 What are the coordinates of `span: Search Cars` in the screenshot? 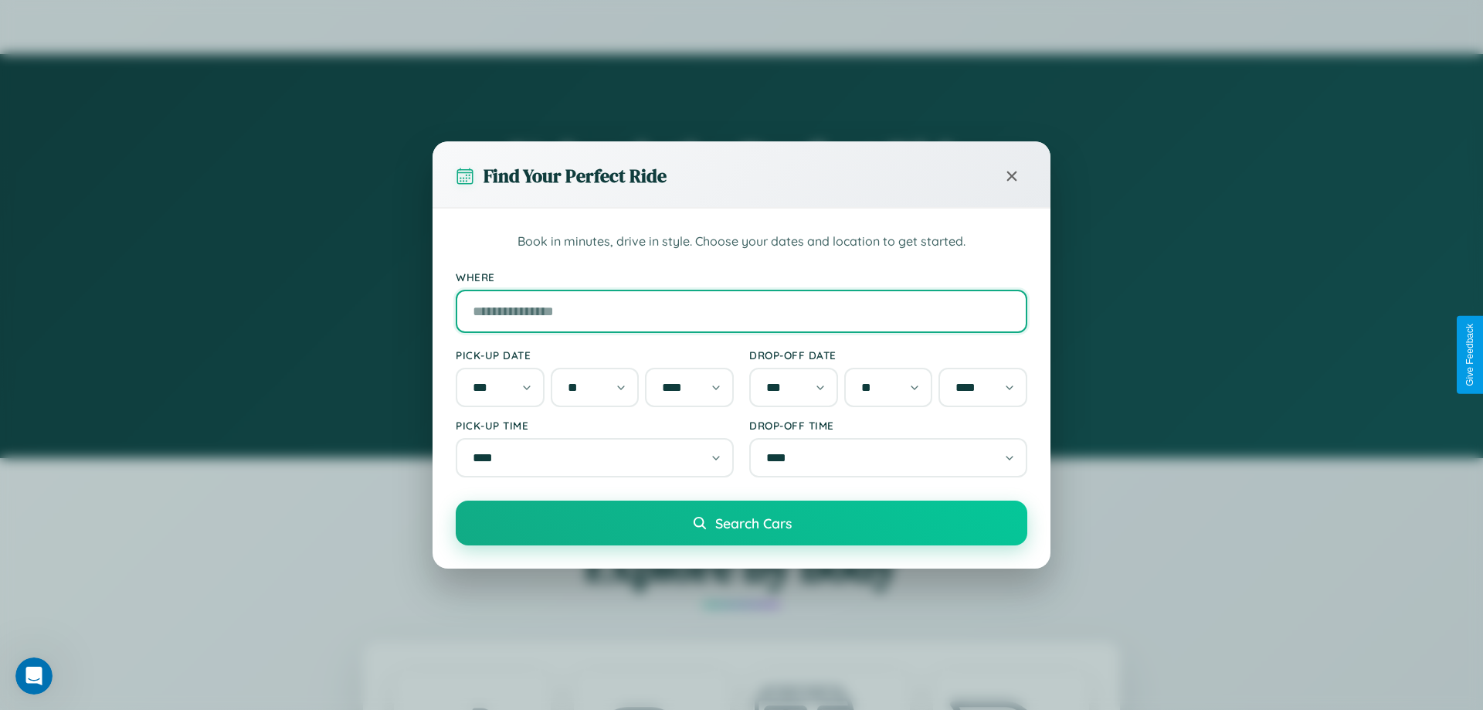 It's located at (753, 523).